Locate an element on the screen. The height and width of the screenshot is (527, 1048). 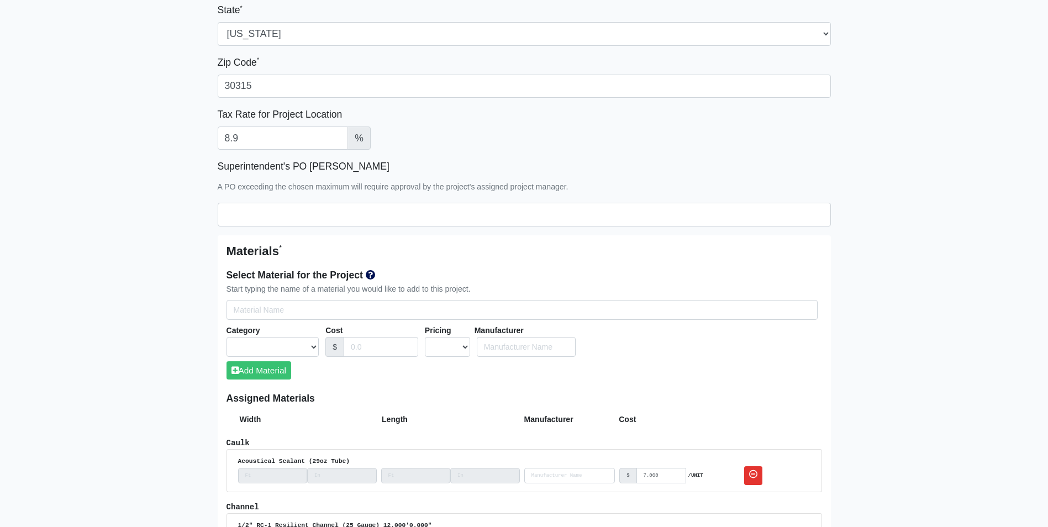
strong: Pricing is located at coordinates (438, 330).